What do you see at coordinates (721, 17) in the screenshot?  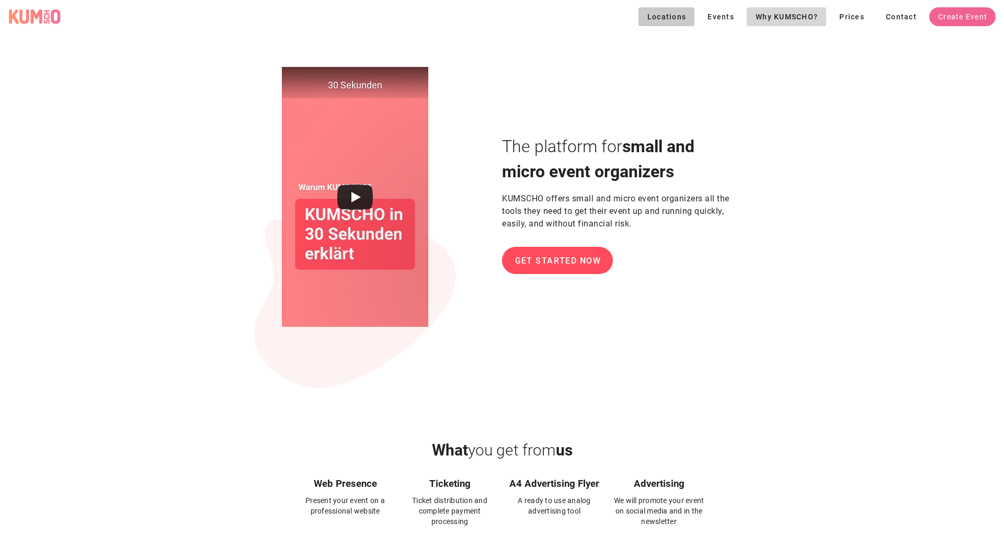 I see `a: Events` at bounding box center [721, 17].